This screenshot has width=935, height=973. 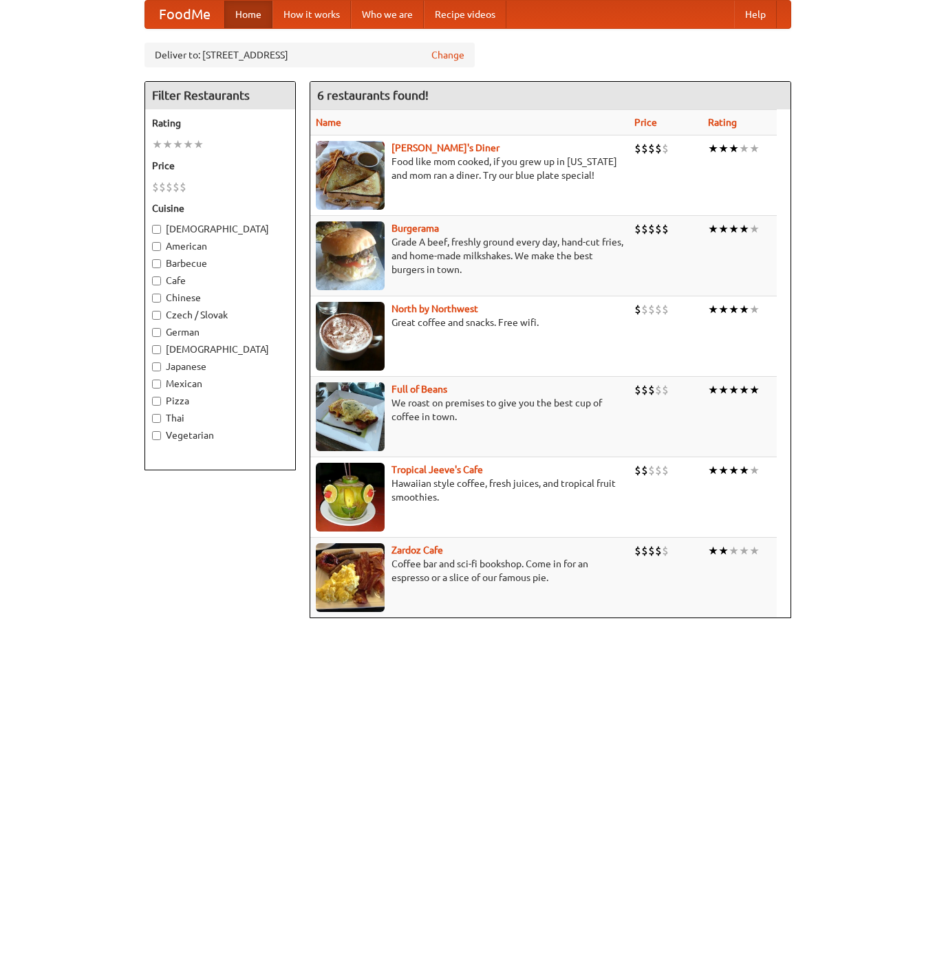 I want to click on img: sallys.jpg, so click(x=350, y=175).